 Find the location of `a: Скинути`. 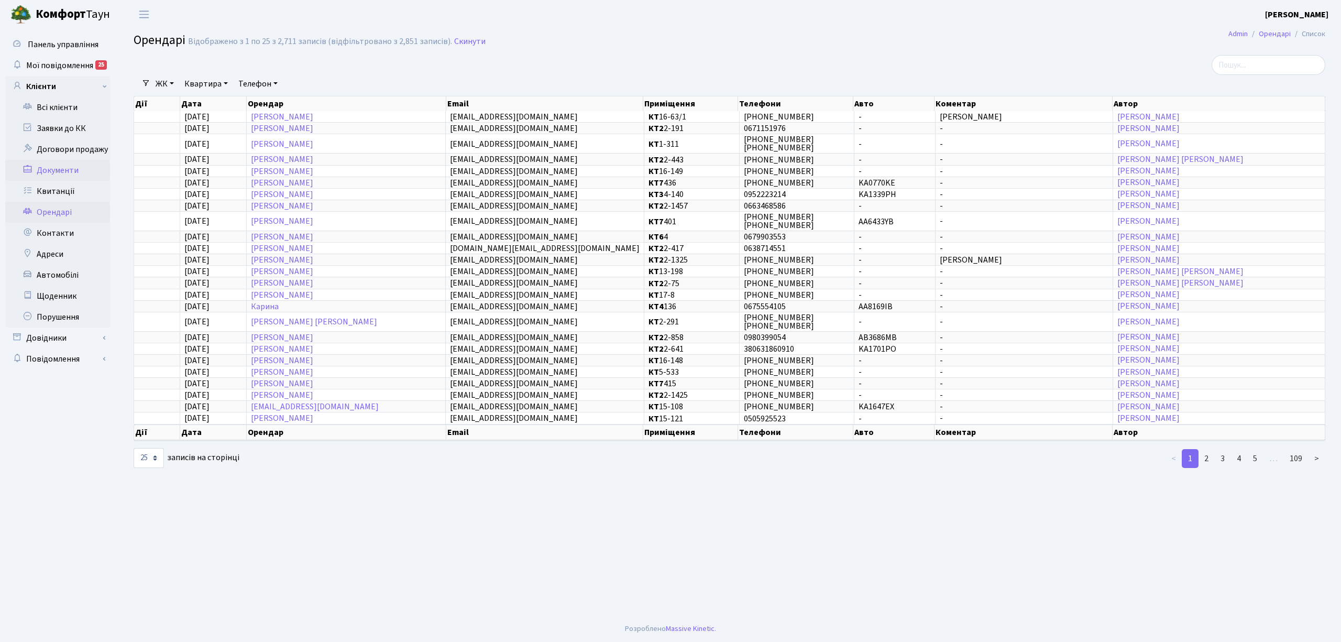

a: Скинути is located at coordinates (470, 41).